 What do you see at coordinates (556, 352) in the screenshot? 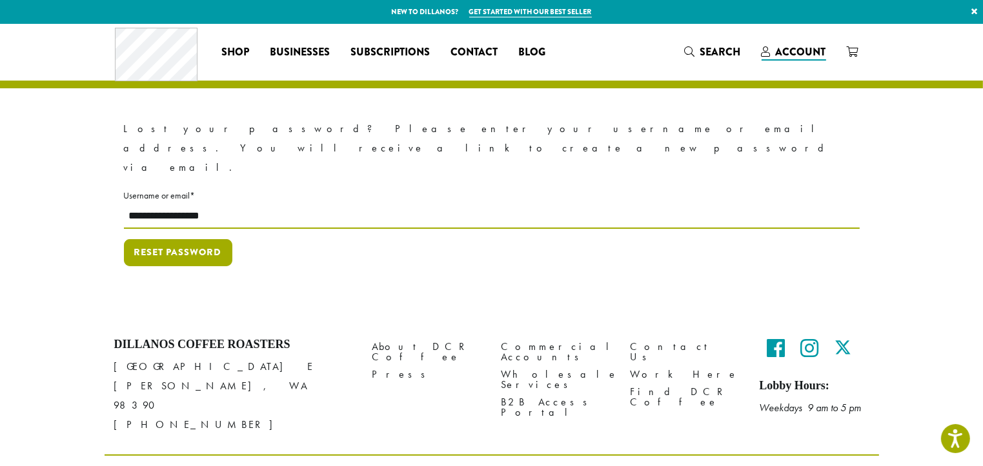
I see `a: Commercial Accounts` at bounding box center [556, 352].